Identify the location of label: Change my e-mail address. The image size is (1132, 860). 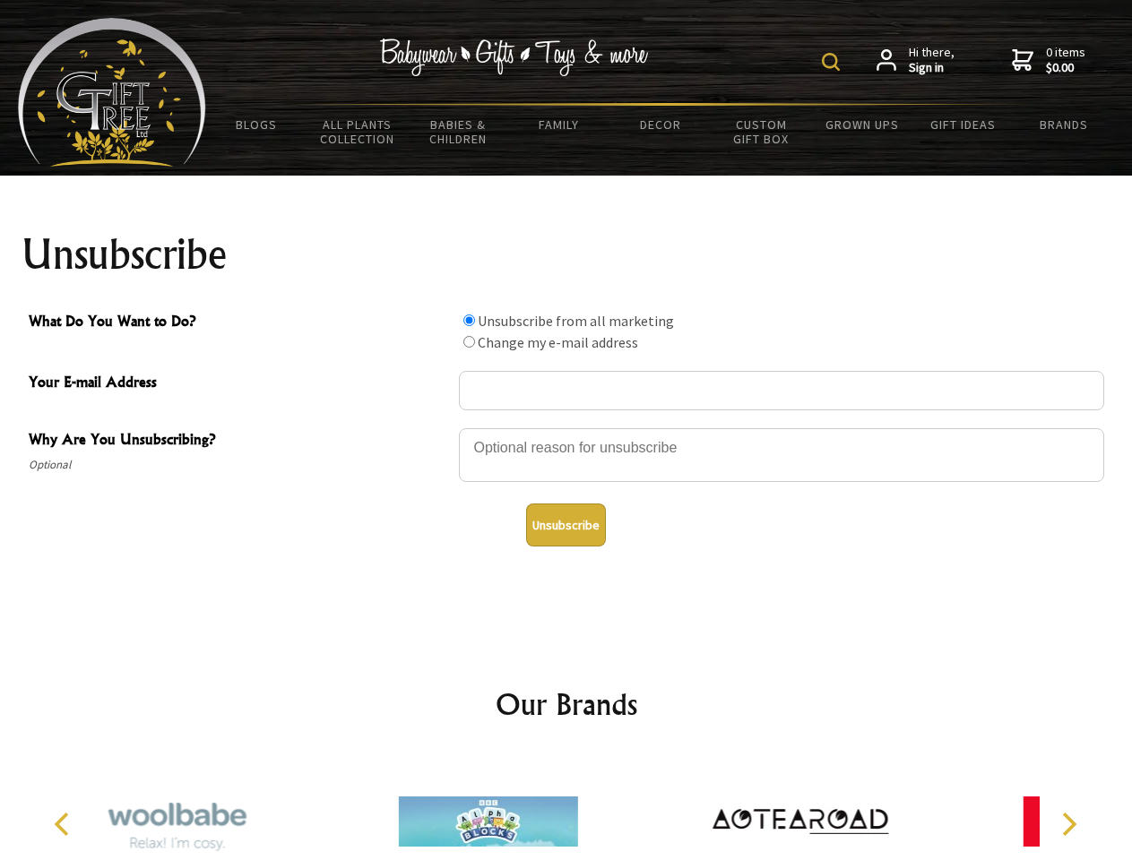
(557, 342).